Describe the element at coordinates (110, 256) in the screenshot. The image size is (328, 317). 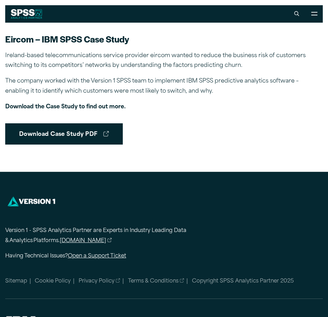
I see `p: Having Technical Issues?` at that location.